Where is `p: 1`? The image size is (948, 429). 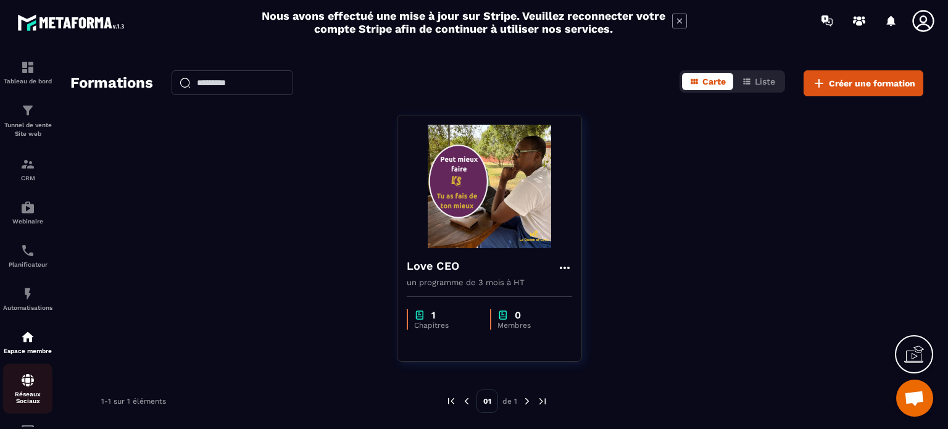
p: 1 is located at coordinates (433, 315).